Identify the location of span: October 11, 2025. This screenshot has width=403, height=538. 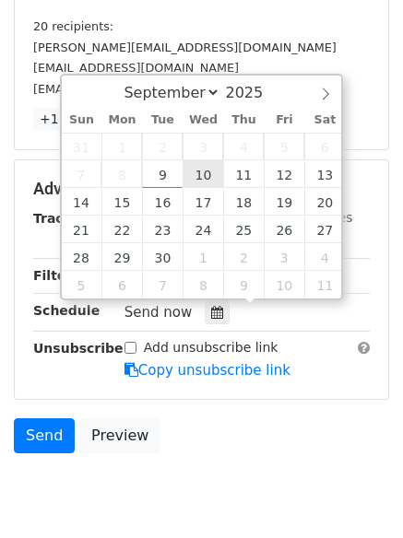
(324, 285).